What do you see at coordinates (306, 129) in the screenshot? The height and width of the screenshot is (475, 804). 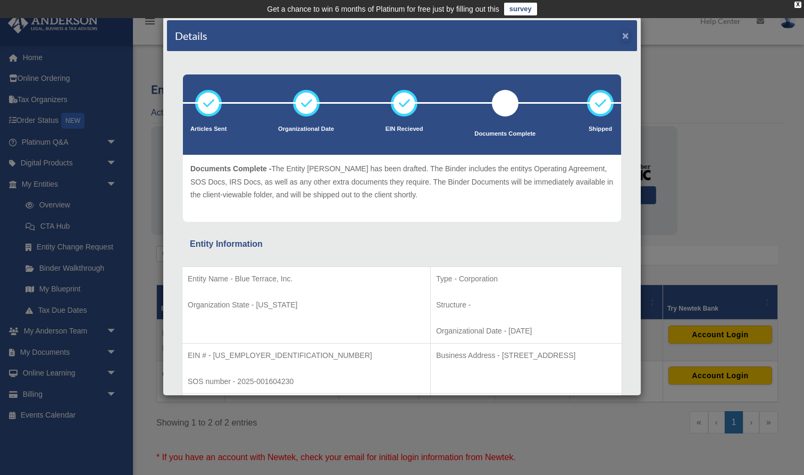 I see `p: Organizational Date` at bounding box center [306, 129].